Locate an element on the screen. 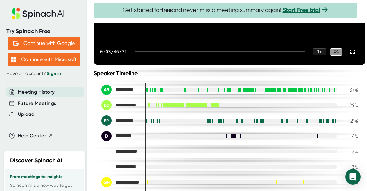  div: Try Spinach Free is located at coordinates (44, 31).